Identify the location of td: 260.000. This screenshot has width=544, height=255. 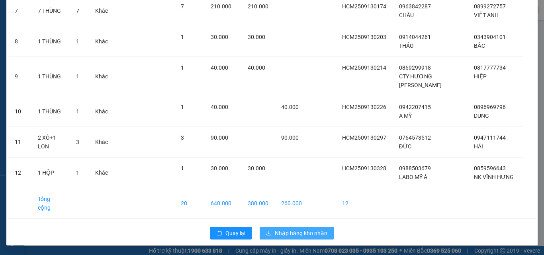
(291, 203).